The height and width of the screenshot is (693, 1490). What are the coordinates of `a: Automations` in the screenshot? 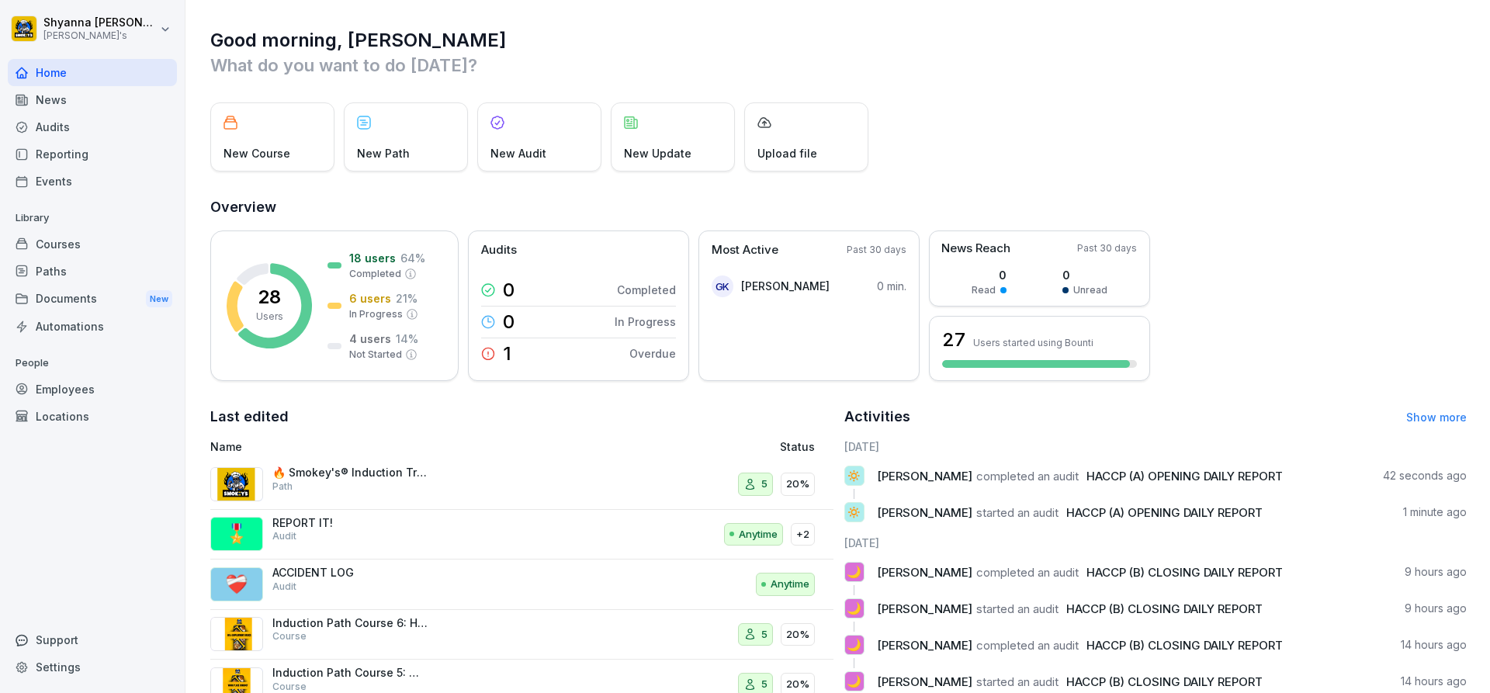 It's located at (92, 326).